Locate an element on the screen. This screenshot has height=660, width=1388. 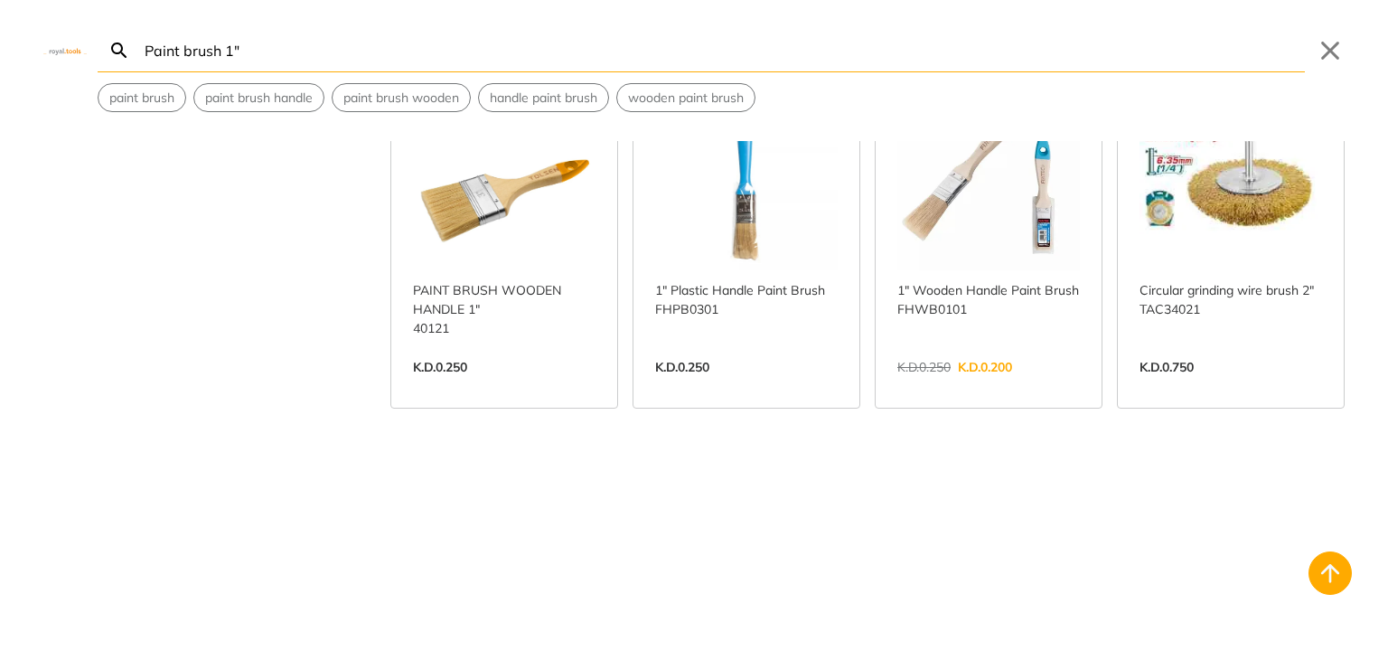
button: Back to top is located at coordinates (1330, 573).